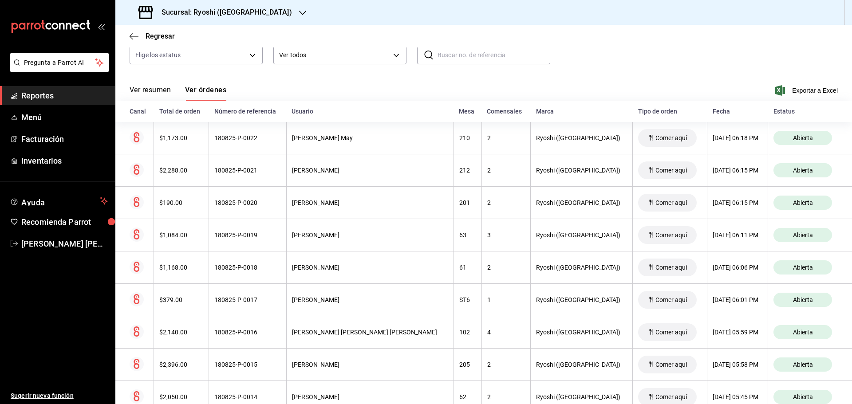 This screenshot has width=852, height=404. What do you see at coordinates (64, 117) in the screenshot?
I see `span: Menú` at bounding box center [64, 117].